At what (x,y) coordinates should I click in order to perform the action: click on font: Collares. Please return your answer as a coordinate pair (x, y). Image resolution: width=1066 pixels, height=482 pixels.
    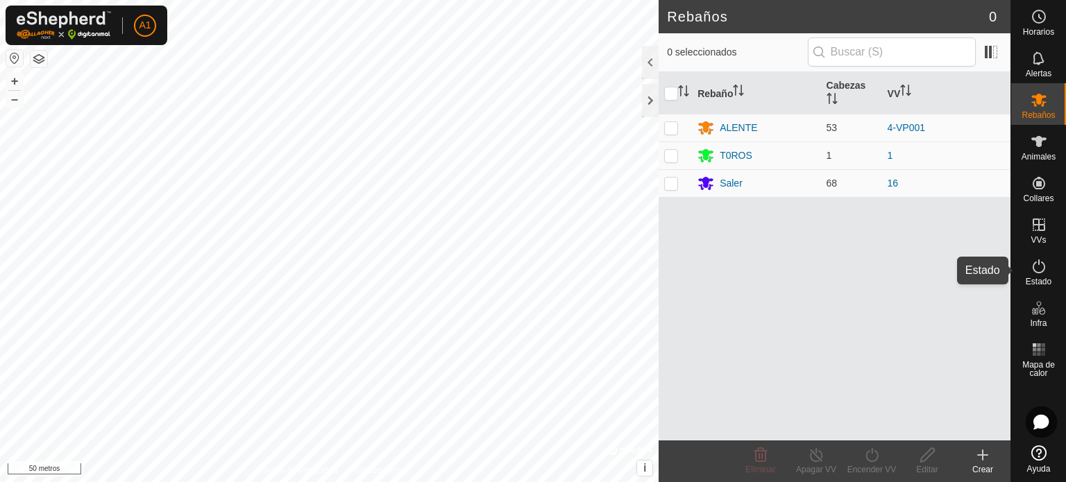
    Looking at the image, I should click on (1039, 199).